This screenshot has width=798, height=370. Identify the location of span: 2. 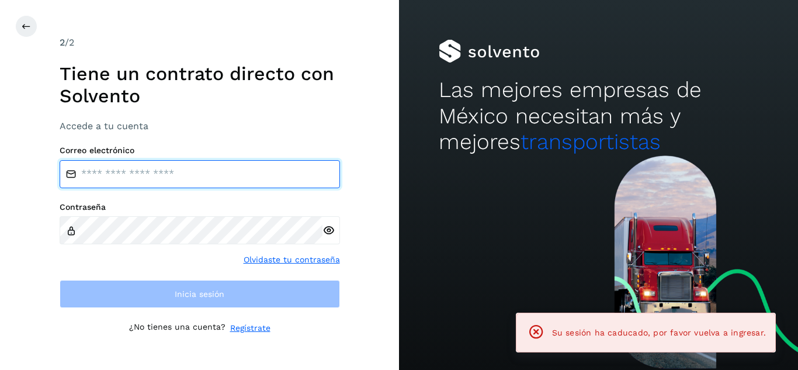
(62, 42).